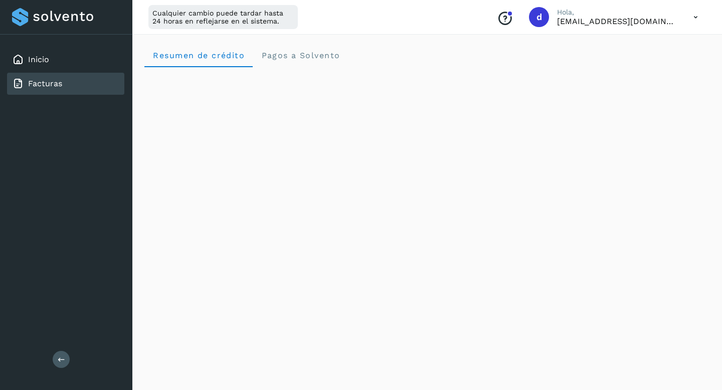  I want to click on span: Resumen de crédito, so click(199, 55).